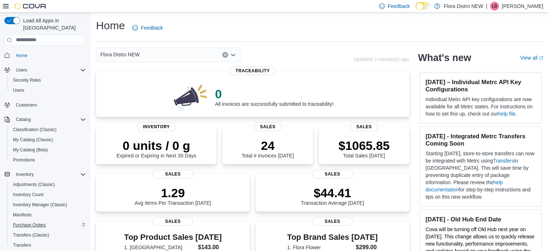 This screenshot has height=251, width=549. Describe the element at coordinates (48, 160) in the screenshot. I see `button: Promotions` at that location.